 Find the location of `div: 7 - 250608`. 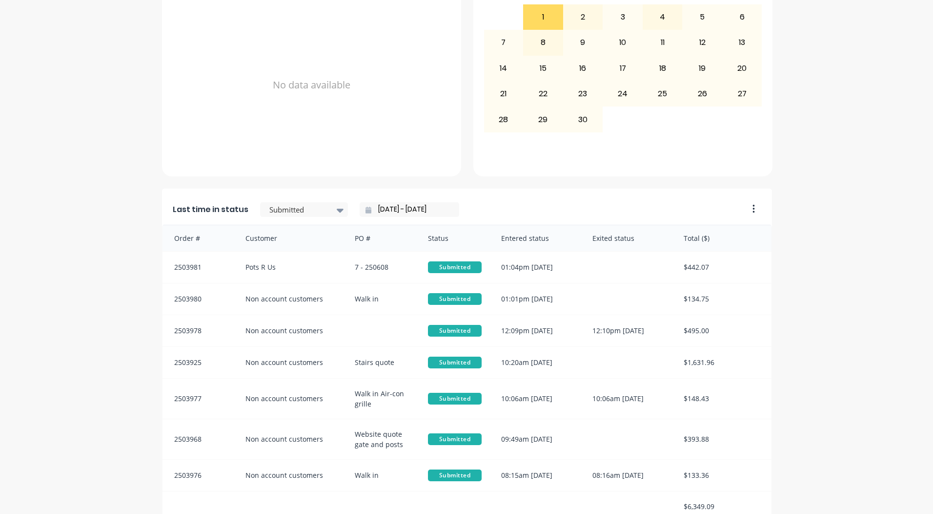

div: 7 - 250608 is located at coordinates (382, 267).